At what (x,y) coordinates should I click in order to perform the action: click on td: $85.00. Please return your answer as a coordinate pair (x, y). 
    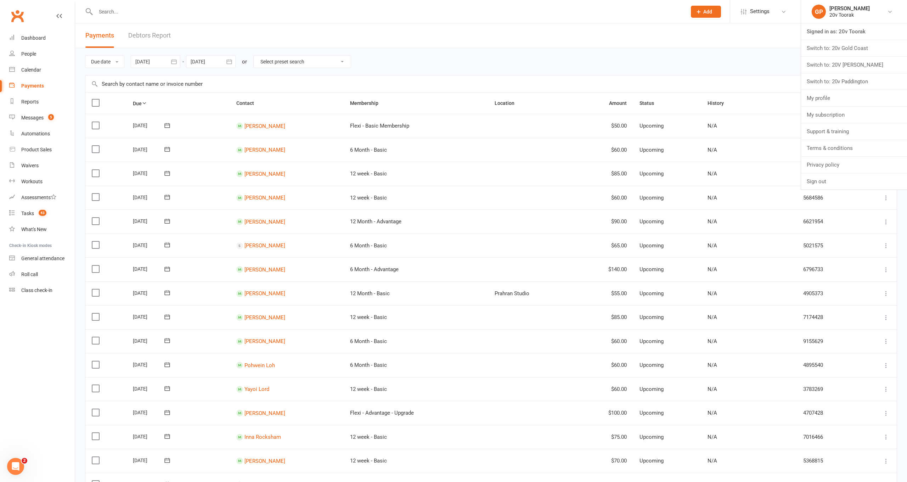
    Looking at the image, I should click on (604, 174).